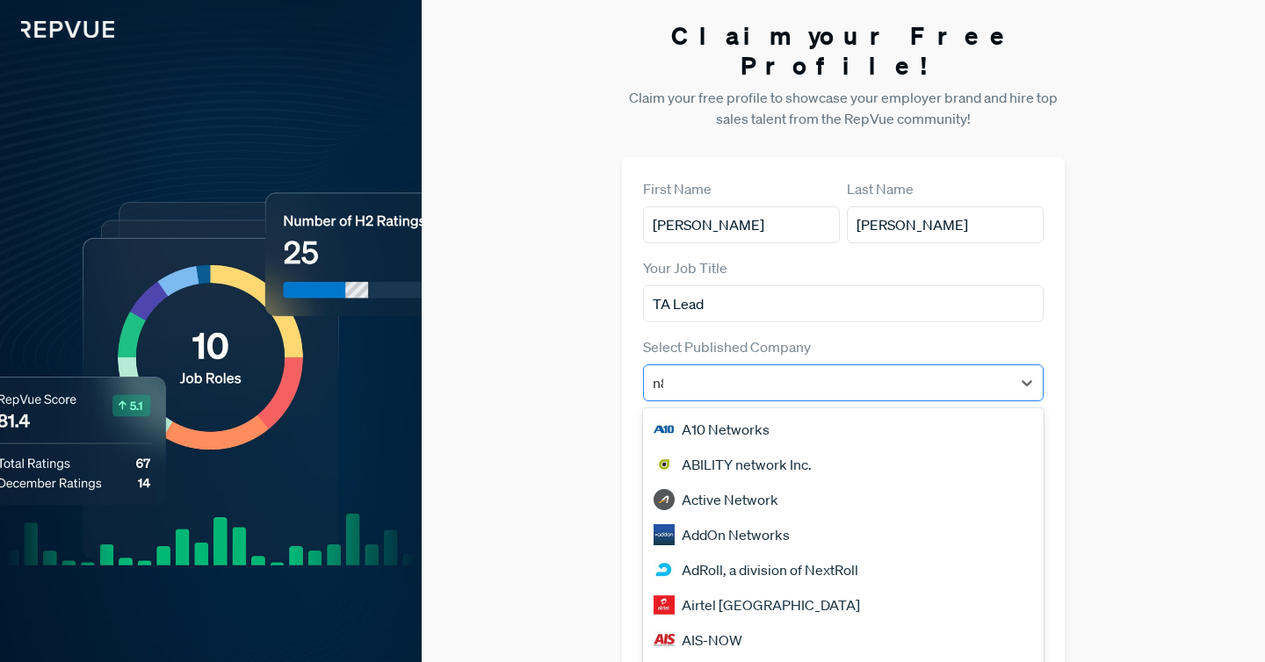 The image size is (1265, 662). Describe the element at coordinates (664, 605) in the screenshot. I see `img: Airtel Nigeria` at that location.